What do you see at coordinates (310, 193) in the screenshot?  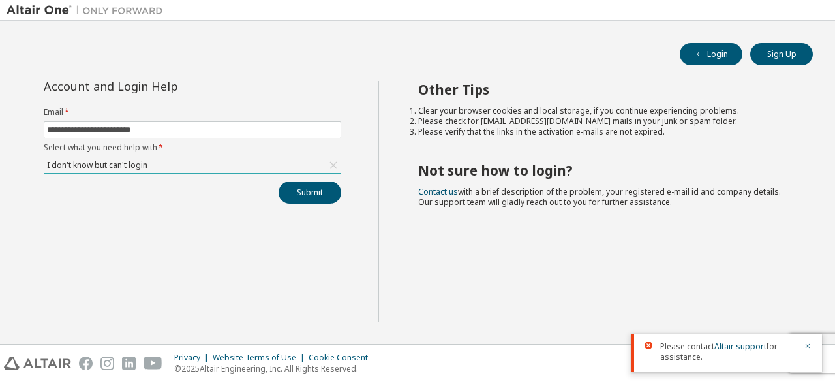 I see `button: Submit` at bounding box center [310, 193].